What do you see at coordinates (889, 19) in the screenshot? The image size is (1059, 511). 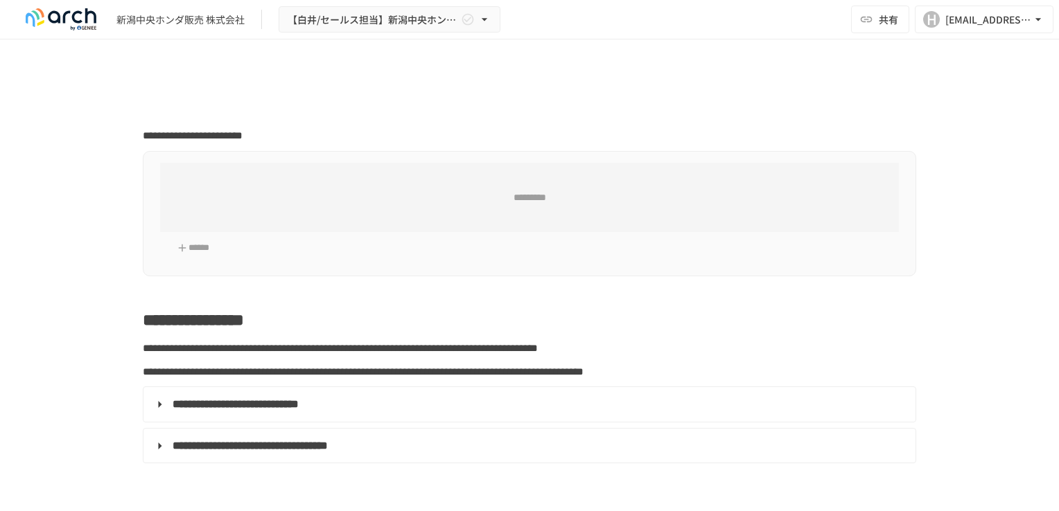 I see `span: 共有` at bounding box center [889, 19].